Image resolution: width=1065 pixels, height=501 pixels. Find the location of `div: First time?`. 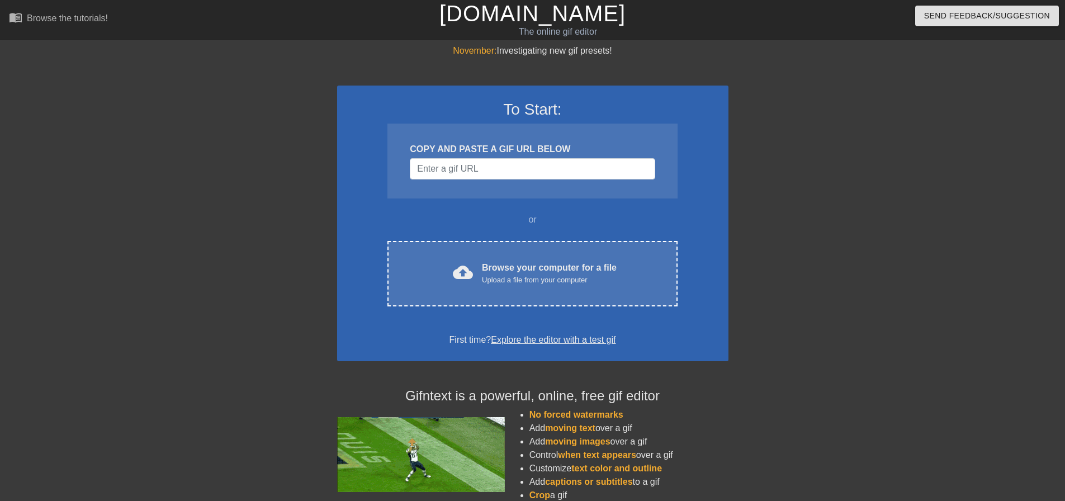

div: First time? is located at coordinates (533, 340).